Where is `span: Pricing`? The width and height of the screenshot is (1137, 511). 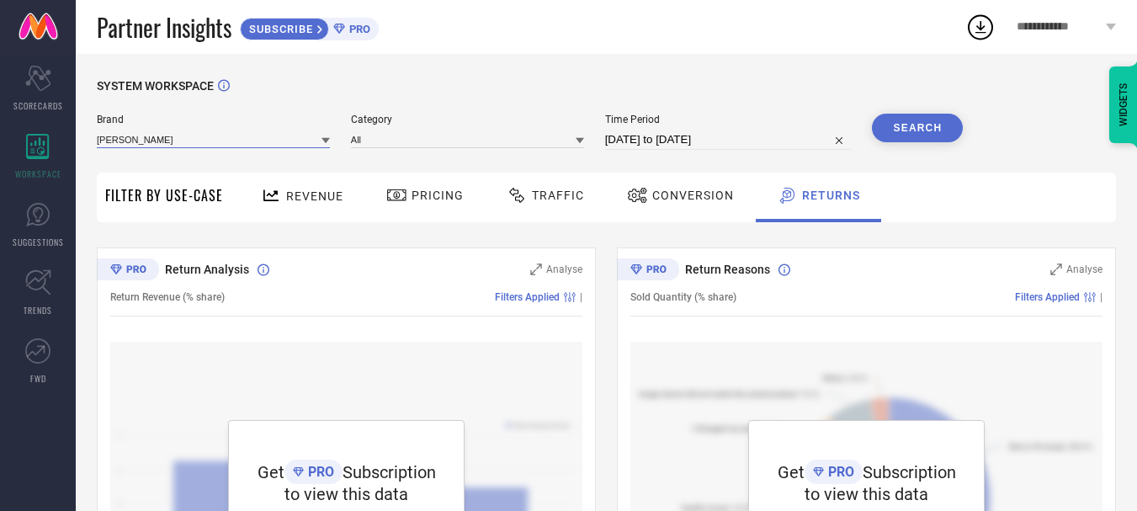 span: Pricing is located at coordinates (438, 195).